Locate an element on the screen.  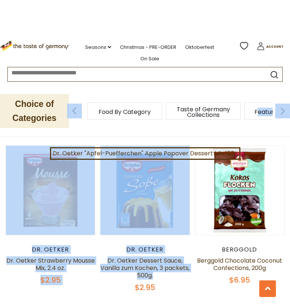
span: Account is located at coordinates (275, 47).